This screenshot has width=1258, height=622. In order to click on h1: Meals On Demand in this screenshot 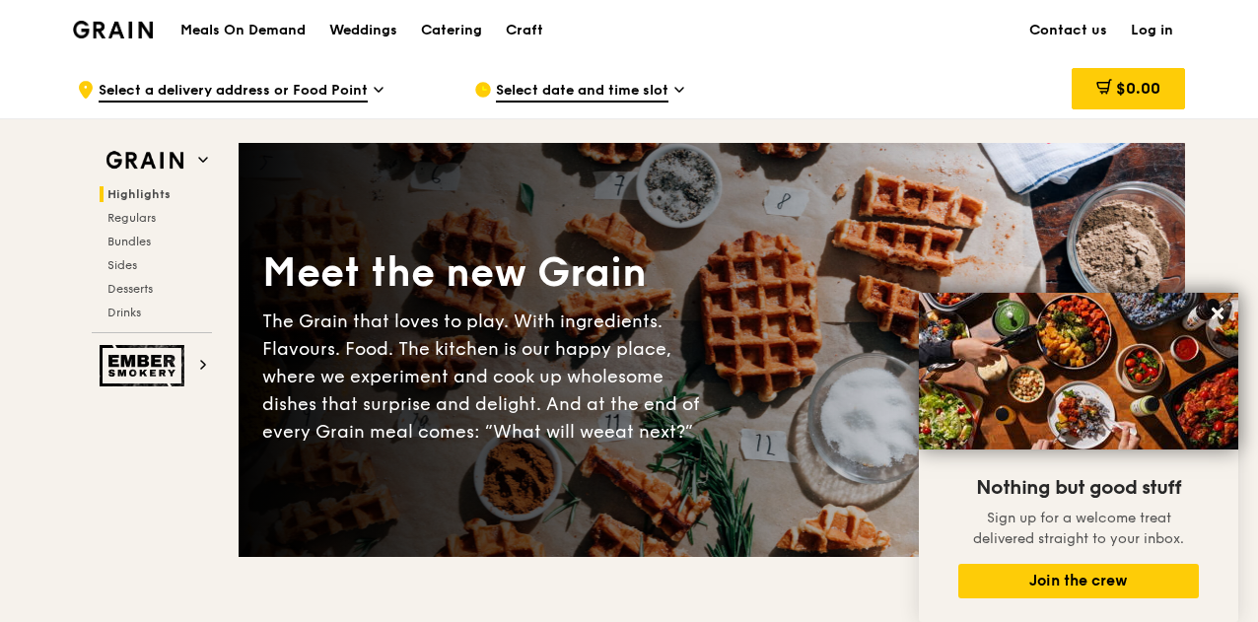, I will do `click(243, 31)`.